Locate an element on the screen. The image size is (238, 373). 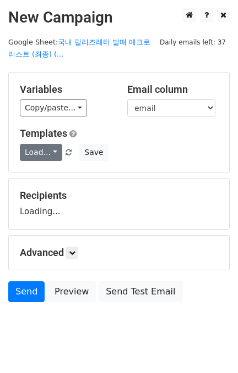
h5: Email column is located at coordinates (172, 90).